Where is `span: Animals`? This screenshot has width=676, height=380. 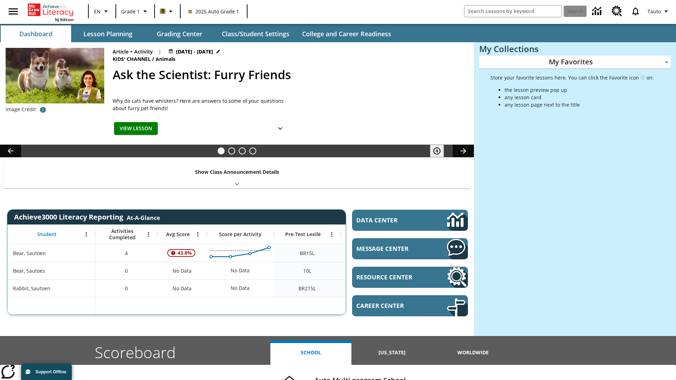
span: Animals is located at coordinates (166, 59).